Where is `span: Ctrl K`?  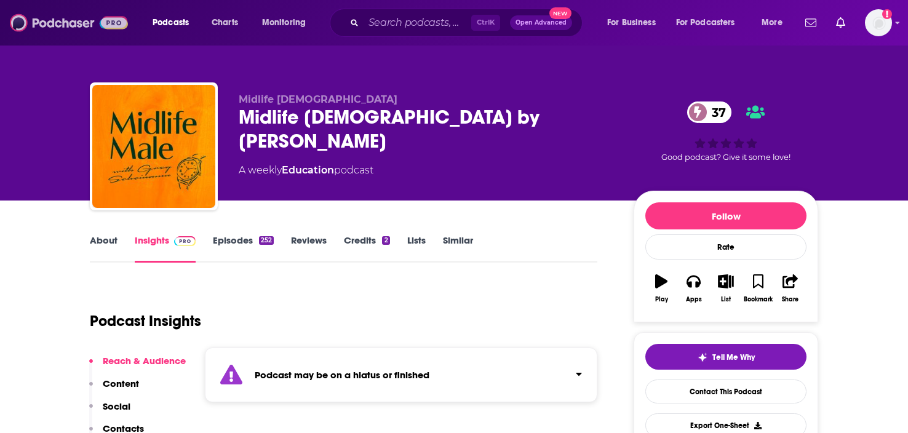 span: Ctrl K is located at coordinates (486, 23).